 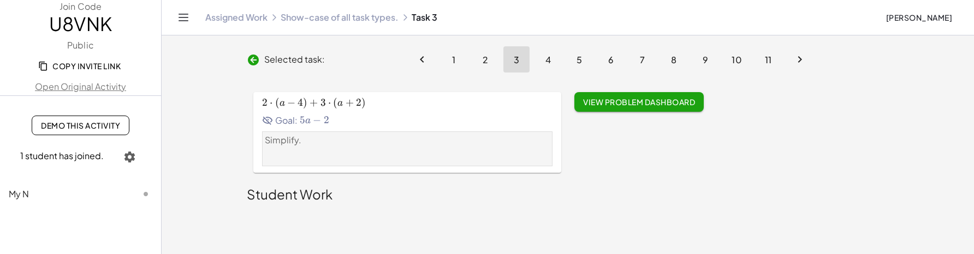 I want to click on span: Selected task:, so click(x=294, y=60).